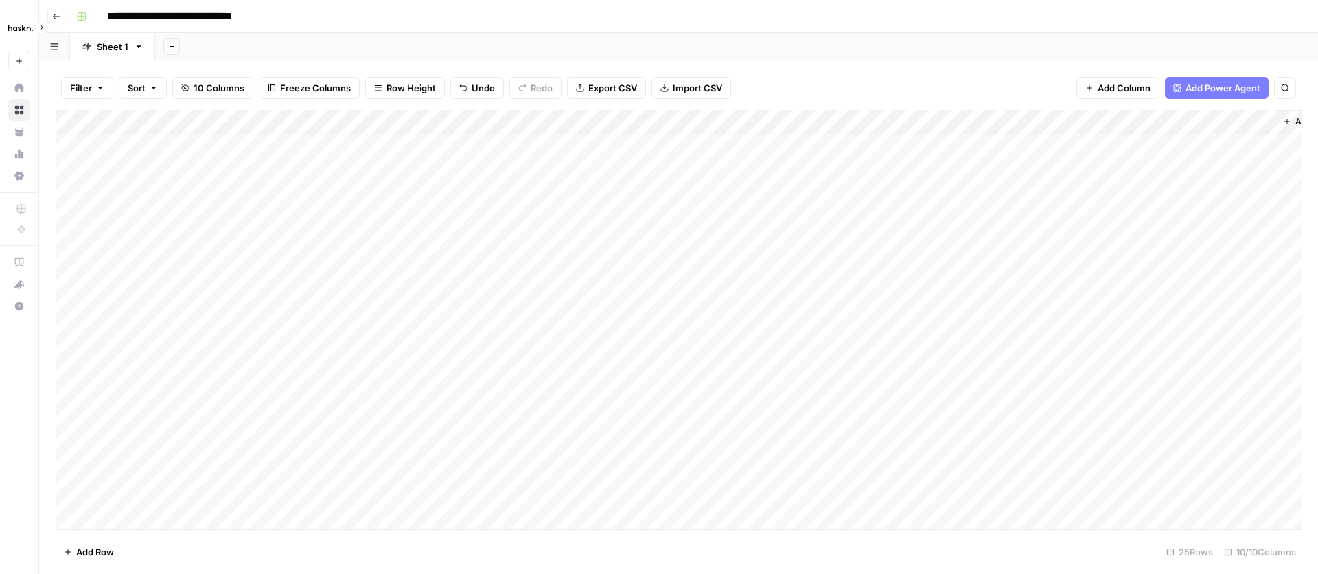 This screenshot has height=574, width=1318. I want to click on a: Sheet 1, so click(113, 47).